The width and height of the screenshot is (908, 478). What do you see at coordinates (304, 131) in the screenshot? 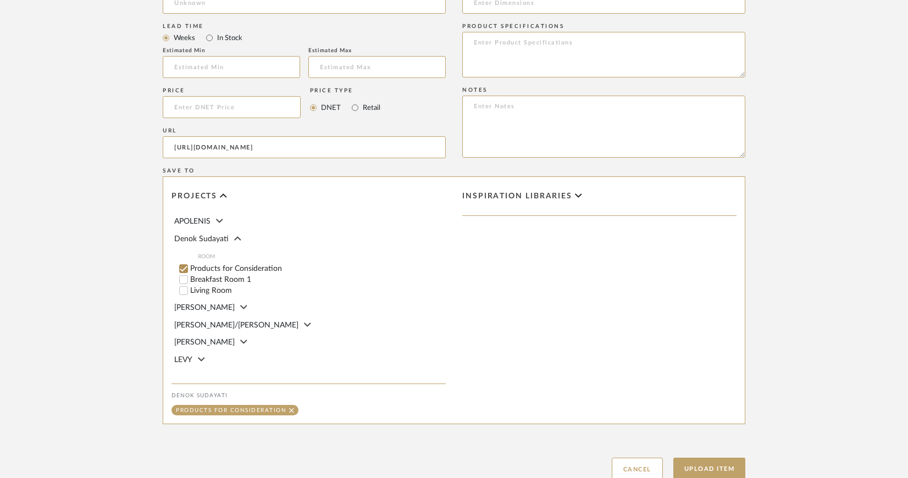
I see `div: URL` at bounding box center [304, 131].